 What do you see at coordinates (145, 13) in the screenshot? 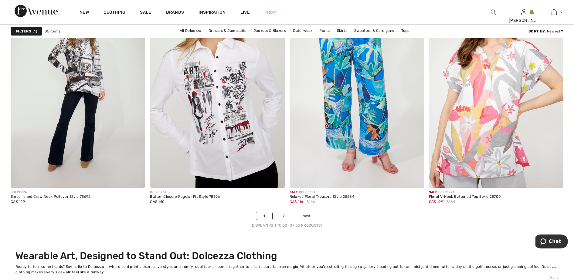
I see `a: Sale` at bounding box center [145, 13].